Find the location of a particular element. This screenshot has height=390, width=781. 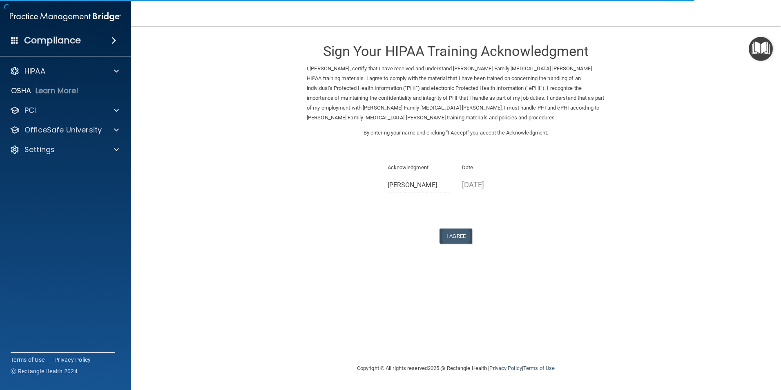

a: OfficeSafe University is located at coordinates (64, 130).